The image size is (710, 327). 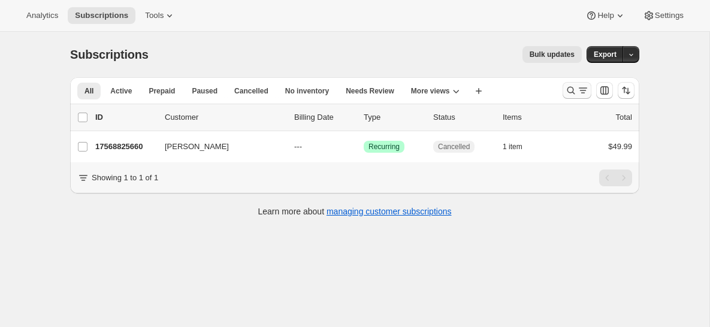 I want to click on span: Needs Review, so click(x=370, y=91).